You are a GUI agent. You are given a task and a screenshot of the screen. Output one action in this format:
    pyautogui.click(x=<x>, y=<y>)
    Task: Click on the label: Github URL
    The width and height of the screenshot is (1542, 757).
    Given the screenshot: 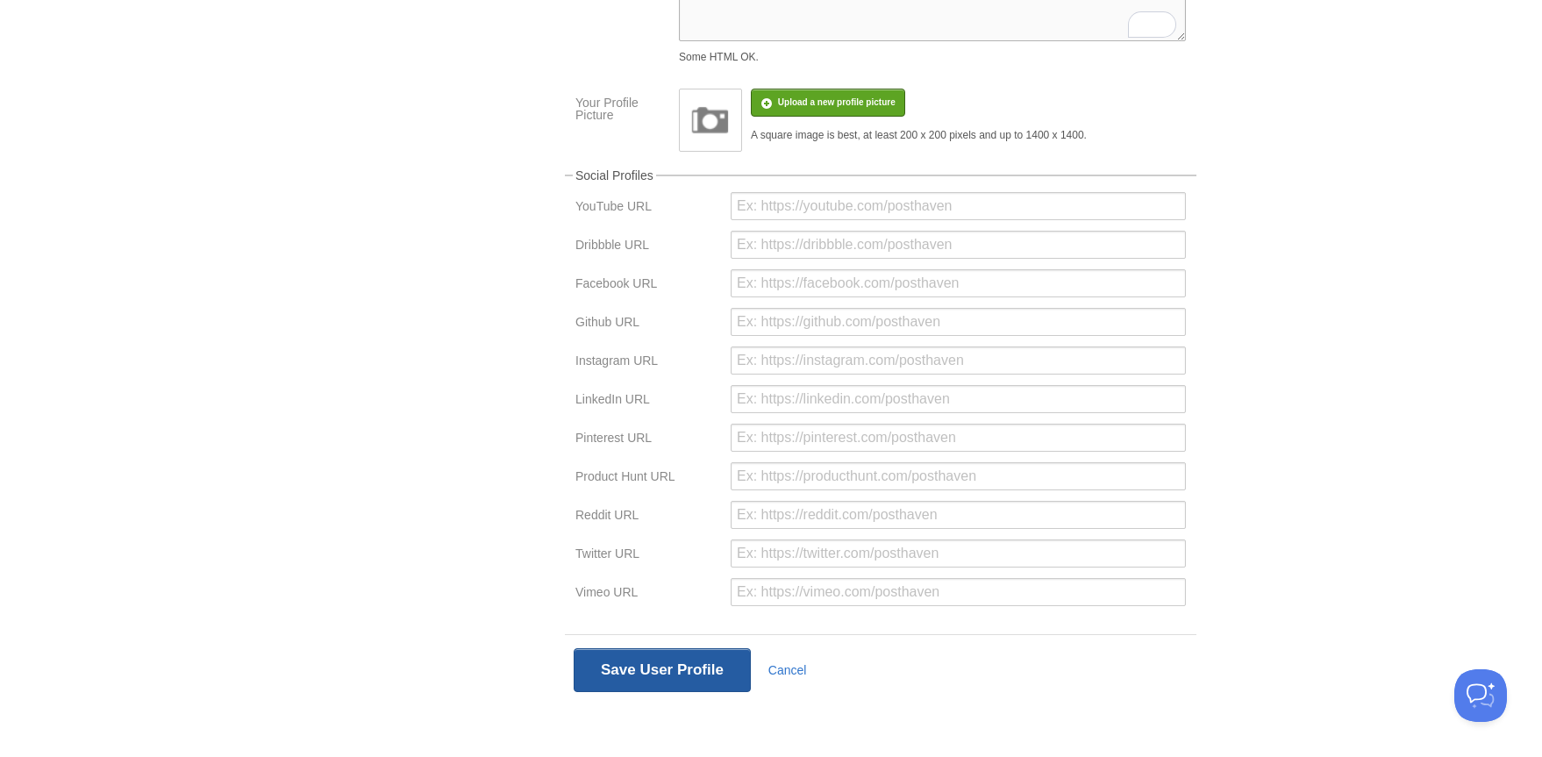 What is the action you would take?
    pyautogui.click(x=647, y=324)
    